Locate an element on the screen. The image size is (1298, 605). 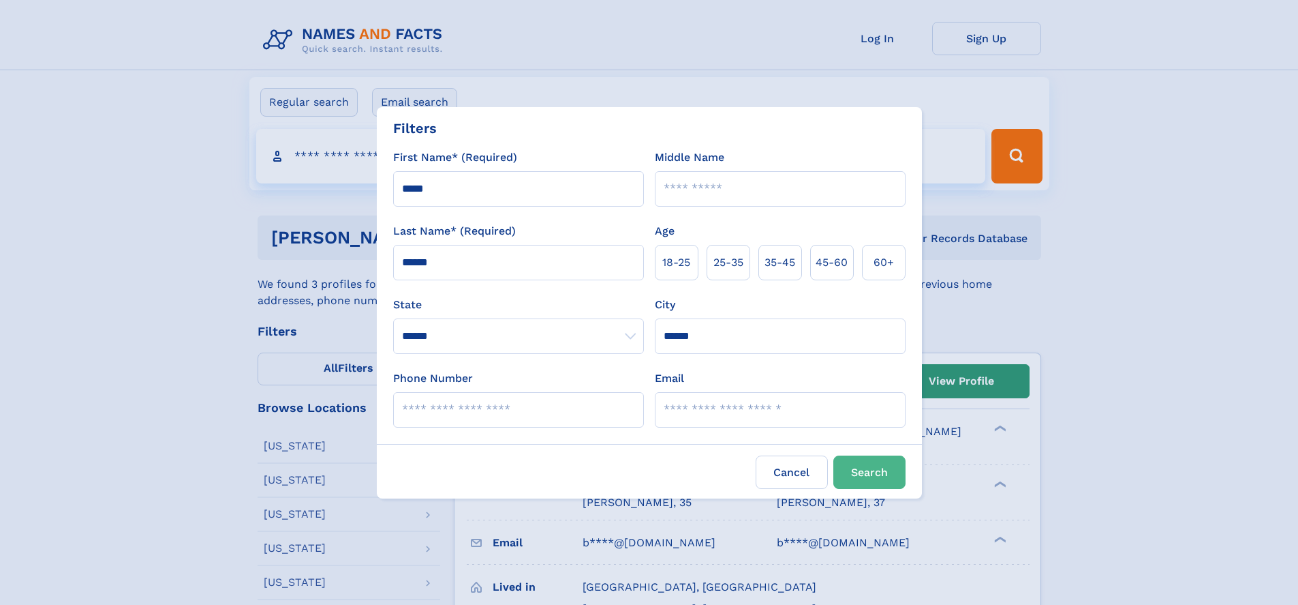
div: Filters is located at coordinates (415, 128).